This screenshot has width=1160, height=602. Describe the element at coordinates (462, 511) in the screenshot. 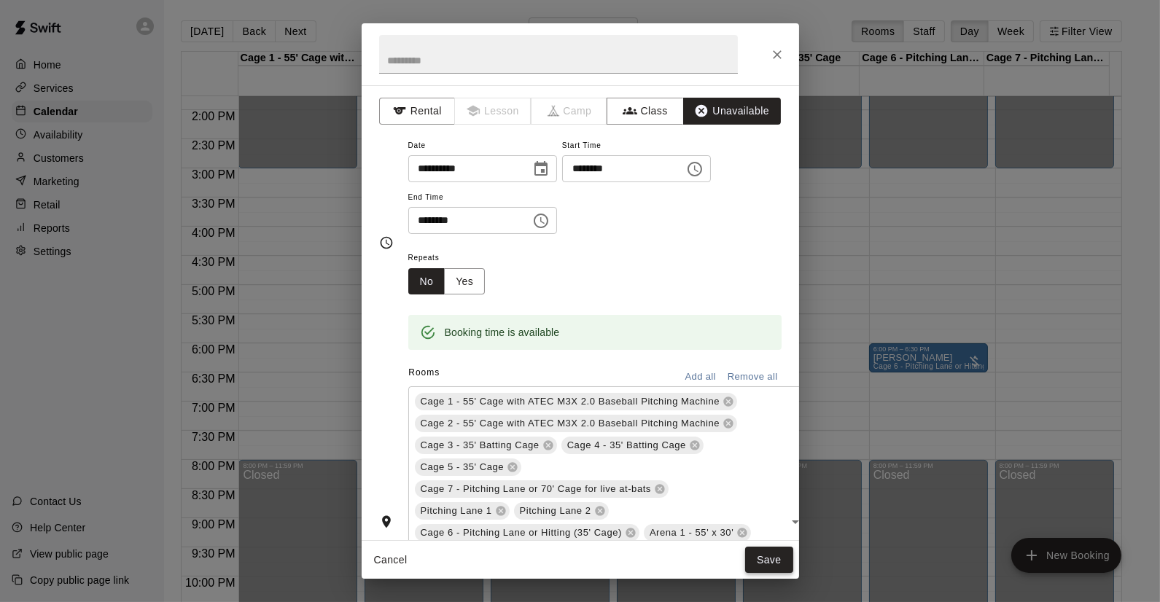

I see `div: Pitching Lane 1` at that location.